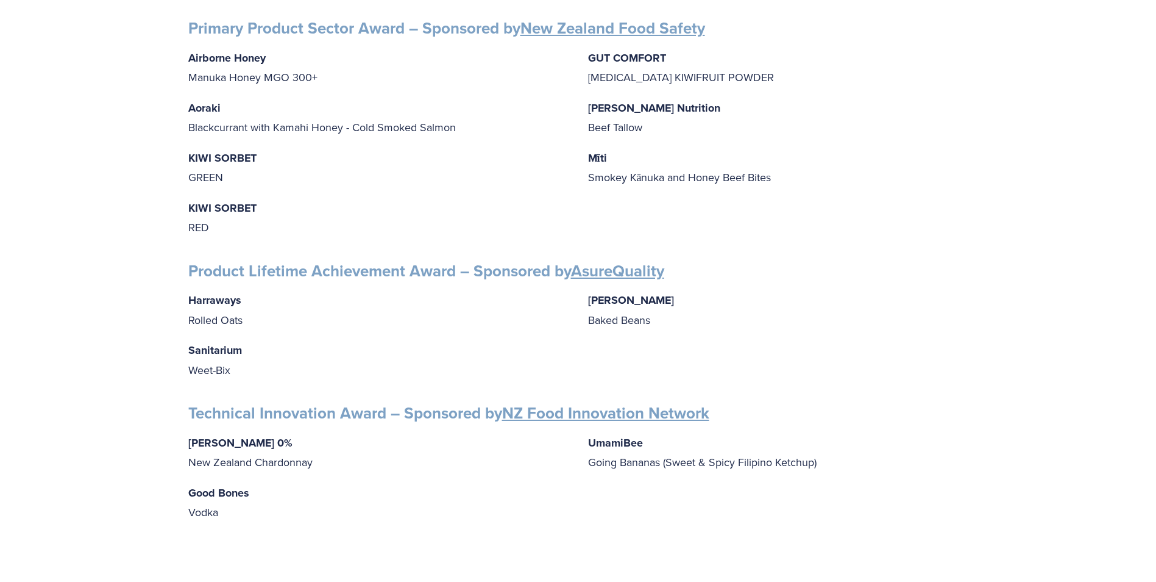 This screenshot has width=1156, height=582. Describe the element at coordinates (613, 28) in the screenshot. I see `a: New Zealand Food Safety` at that location.